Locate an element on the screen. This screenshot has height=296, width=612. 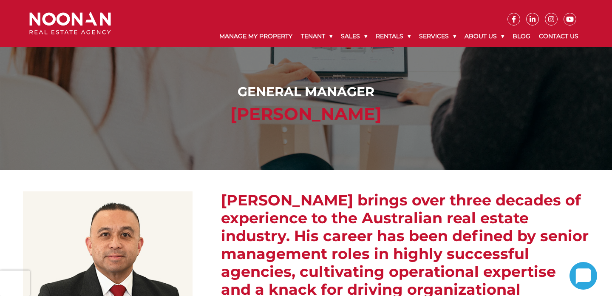
a: Services is located at coordinates (437, 36).